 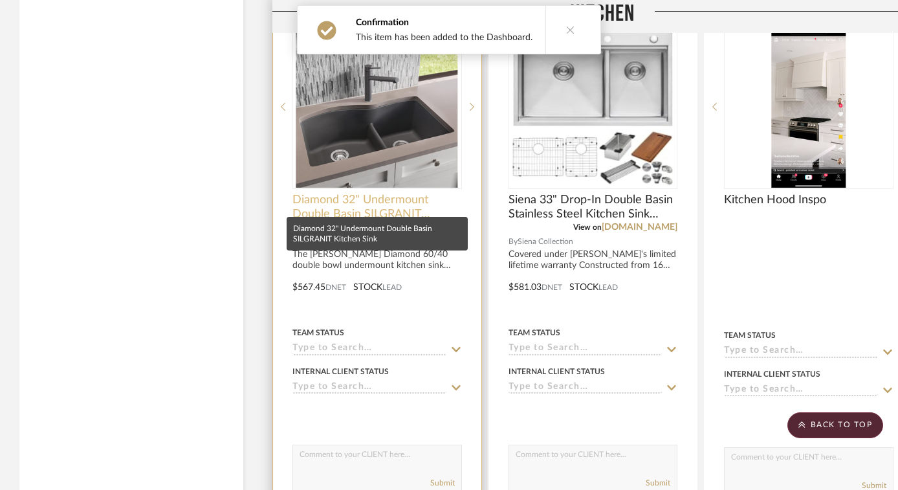 What do you see at coordinates (775, 200) in the screenshot?
I see `span: Kitchen Hood Inspo` at bounding box center [775, 200].